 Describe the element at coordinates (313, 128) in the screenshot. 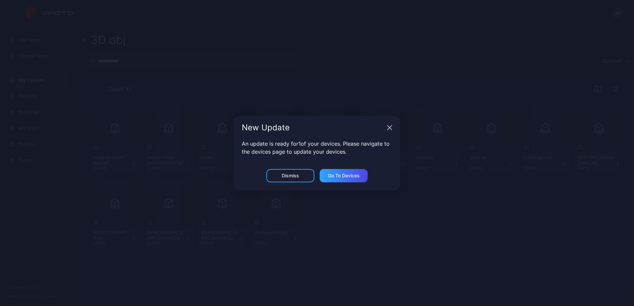

I see `div: New Update` at that location.